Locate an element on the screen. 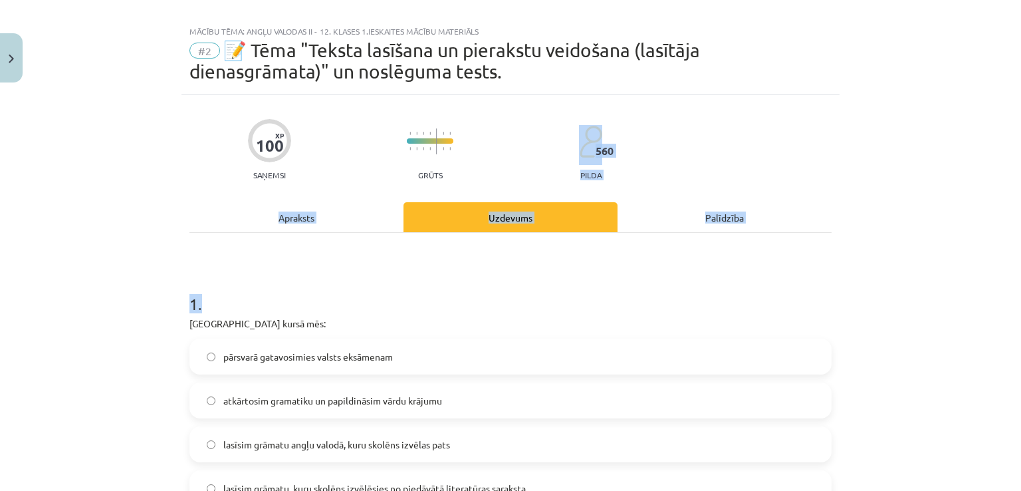 The height and width of the screenshot is (491, 1021). img: icon-close-lesson-0947bae3869378f0d4975bcd49f059093ad1ed9edebbc8119c70593378902aed.svg is located at coordinates (11, 59).